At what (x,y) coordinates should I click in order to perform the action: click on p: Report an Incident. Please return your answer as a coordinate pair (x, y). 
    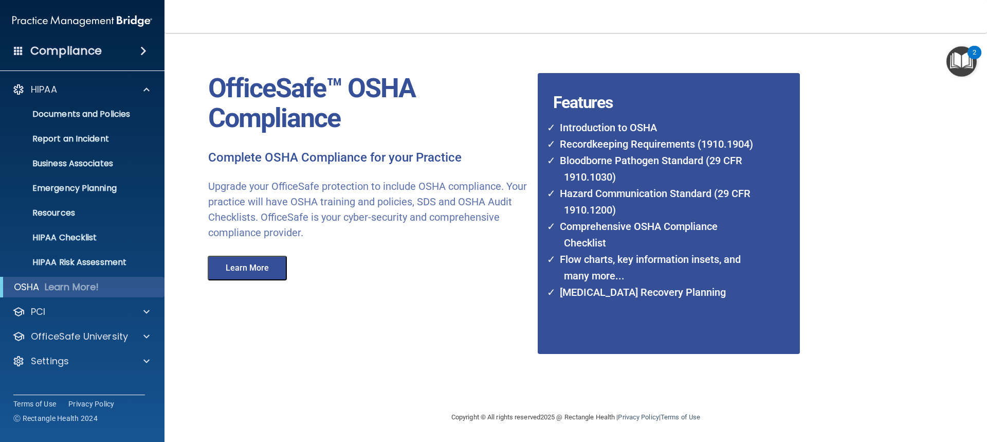
    Looking at the image, I should click on (77, 139).